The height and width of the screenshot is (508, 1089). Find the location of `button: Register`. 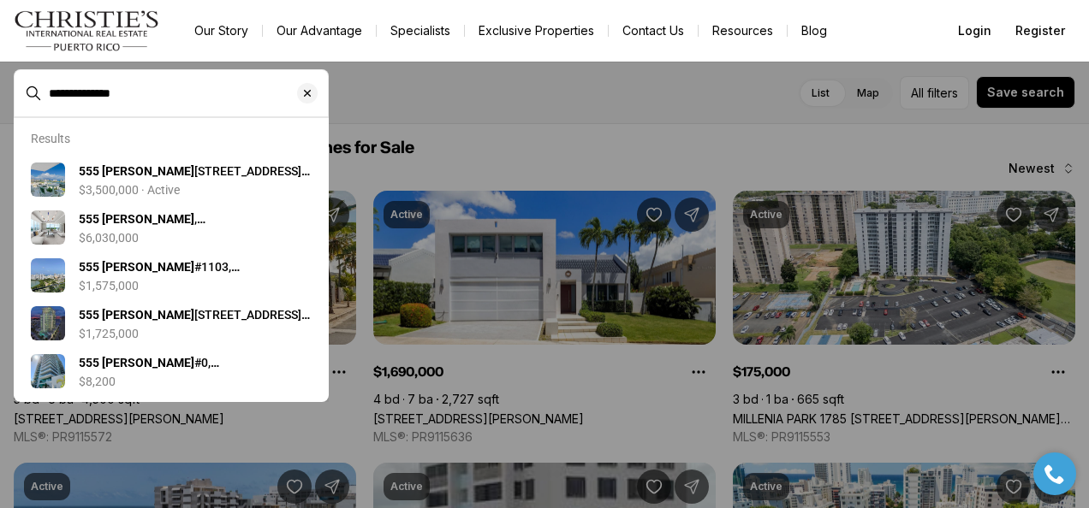

button: Register is located at coordinates (1040, 31).